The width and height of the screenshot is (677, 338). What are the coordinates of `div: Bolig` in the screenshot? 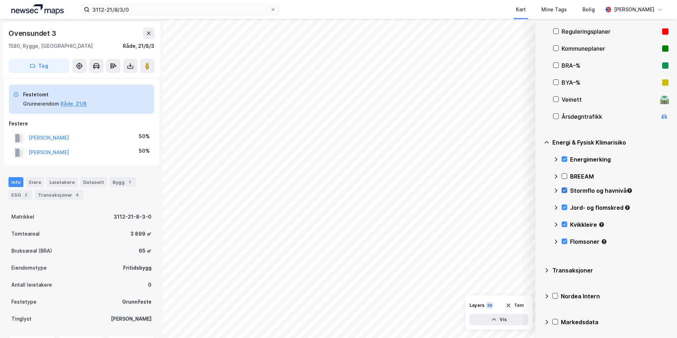 It's located at (588, 10).